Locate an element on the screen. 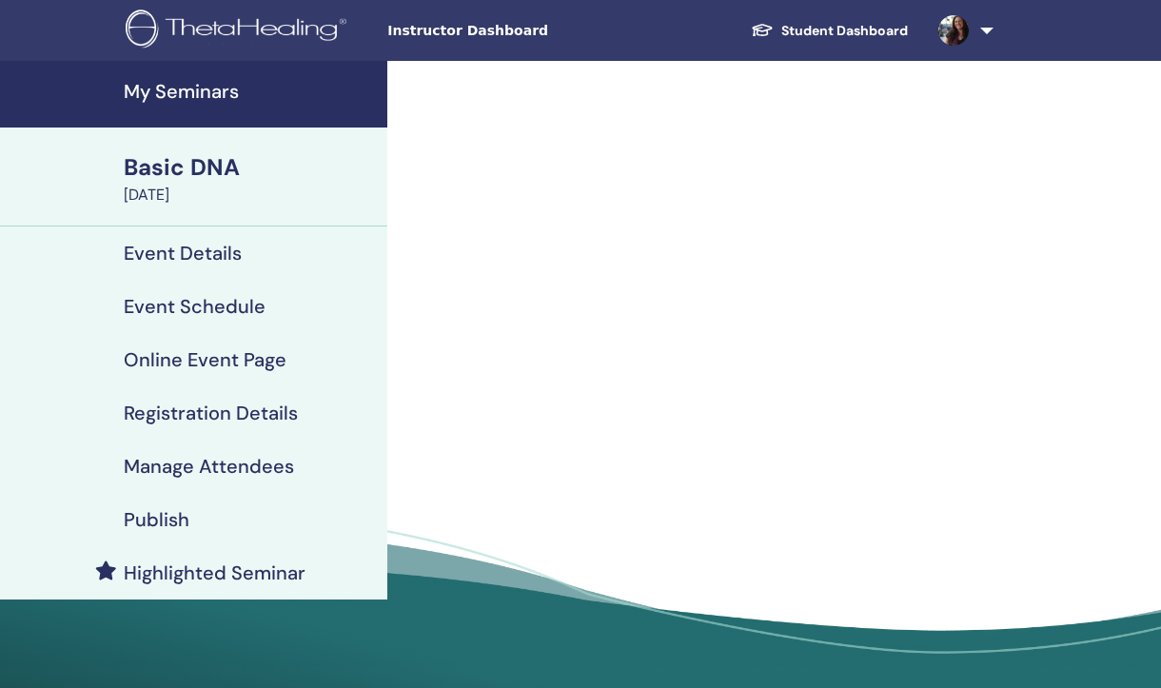 The width and height of the screenshot is (1161, 688). img: logo.png is located at coordinates (239, 30).